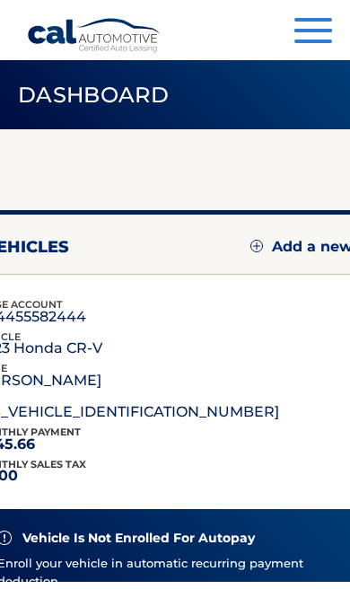 The width and height of the screenshot is (350, 589). Describe the element at coordinates (138, 538) in the screenshot. I see `span: vehicle is not enrolled for autopay` at that location.